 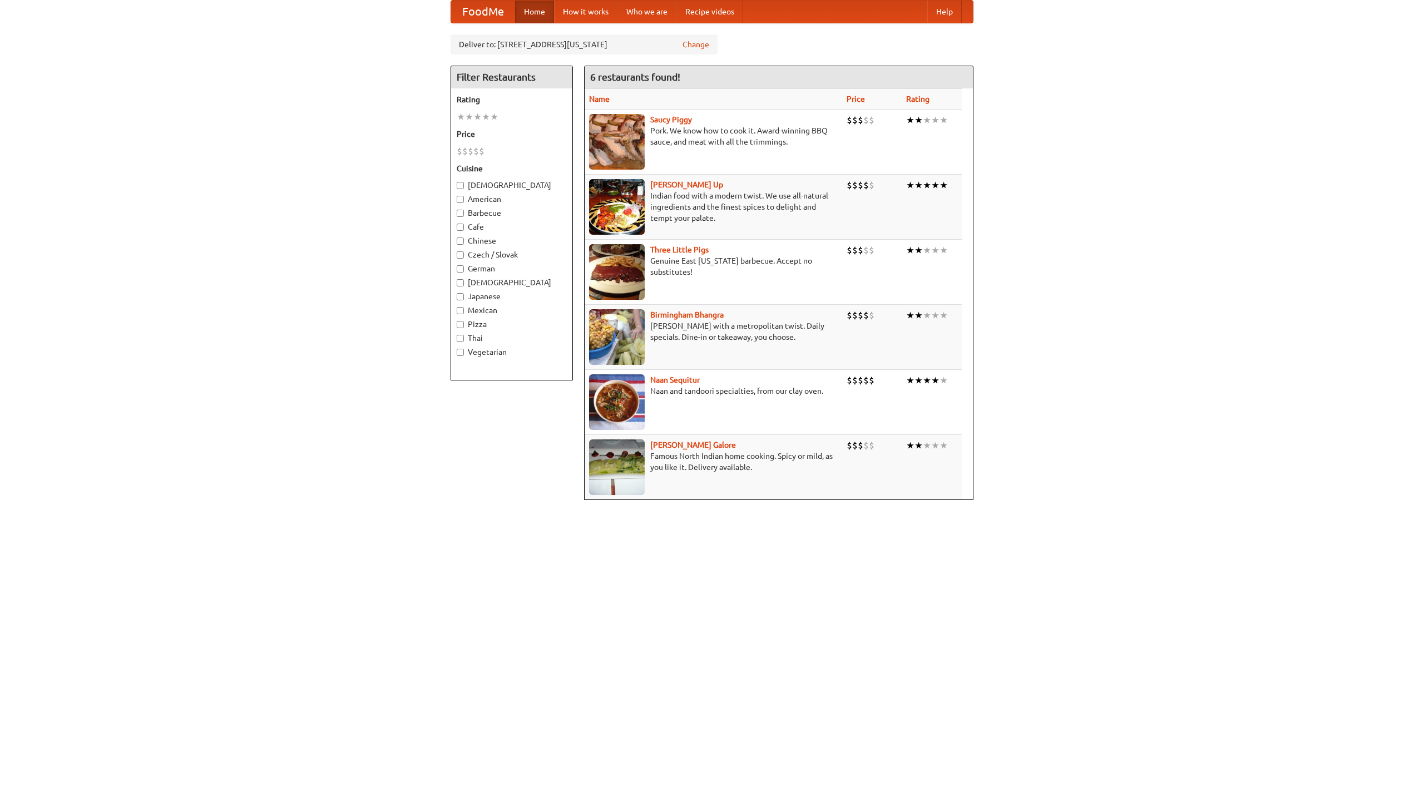 I want to click on input: Pizza, so click(x=460, y=324).